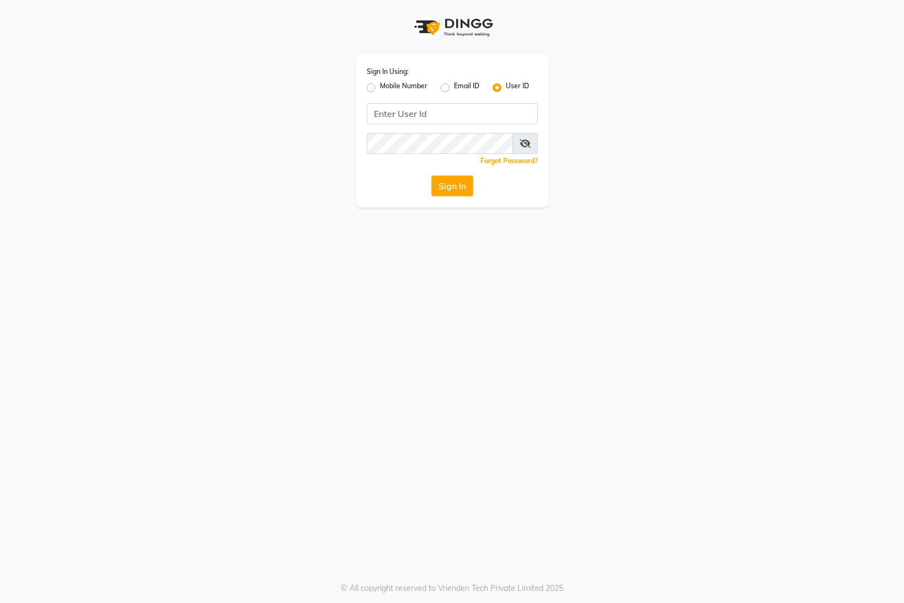  Describe the element at coordinates (403, 88) in the screenshot. I see `label: Mobile Number` at that location.